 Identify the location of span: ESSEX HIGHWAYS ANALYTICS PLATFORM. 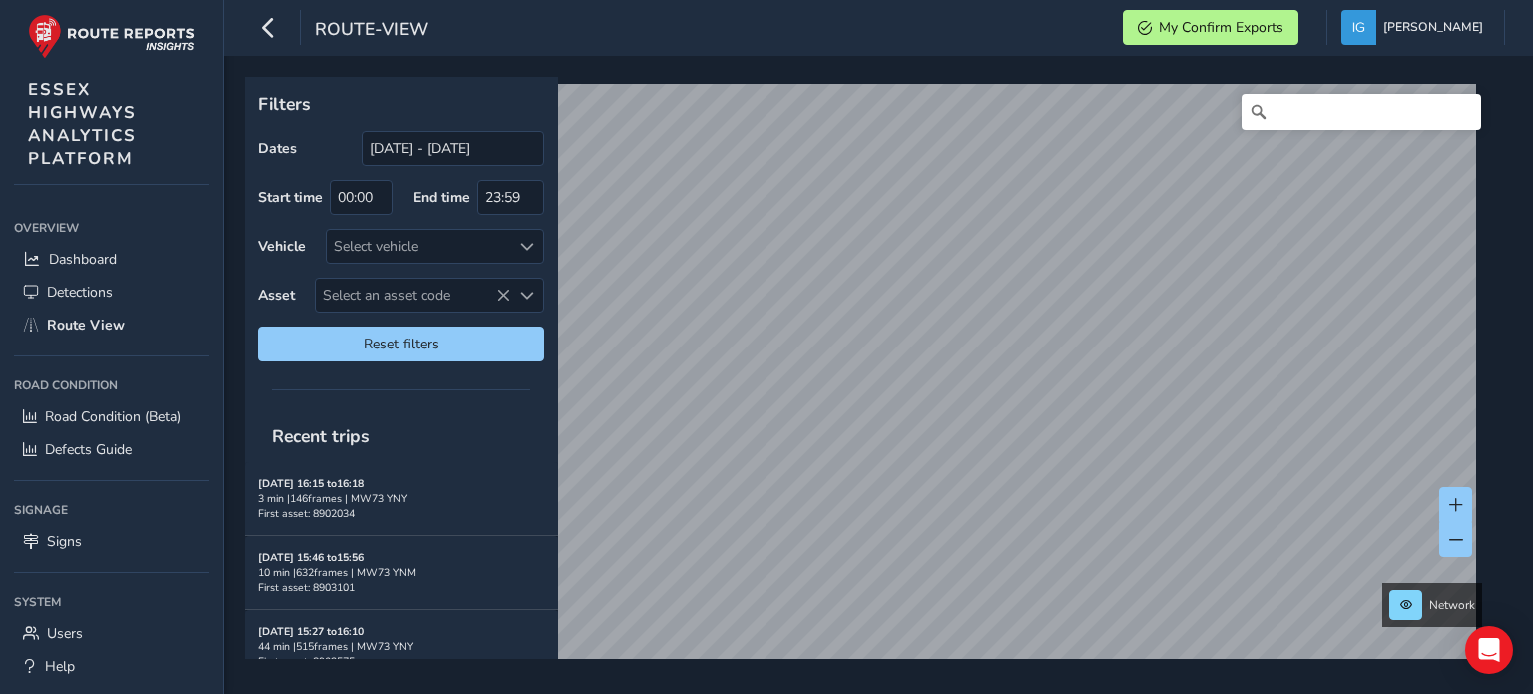
(82, 124).